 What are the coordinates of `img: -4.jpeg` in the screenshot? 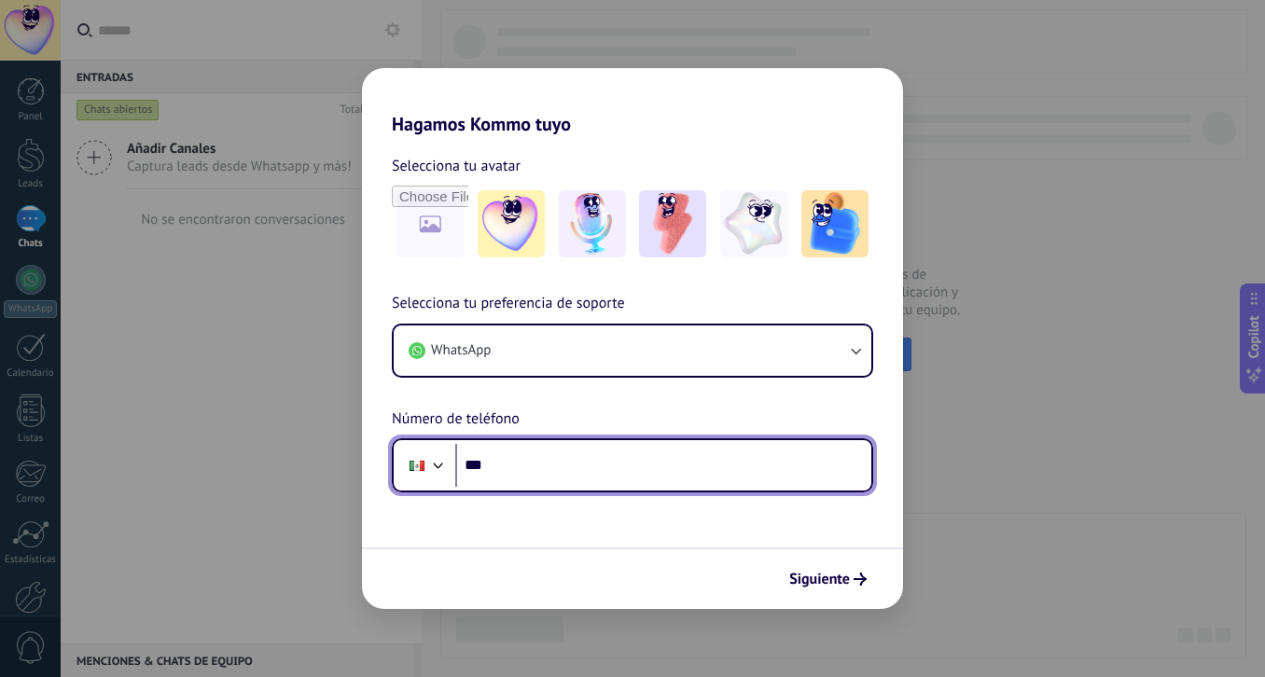 It's located at (754, 224).